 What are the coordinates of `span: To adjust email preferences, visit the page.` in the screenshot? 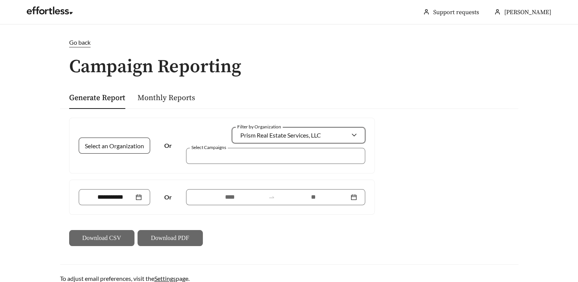 It's located at (125, 278).